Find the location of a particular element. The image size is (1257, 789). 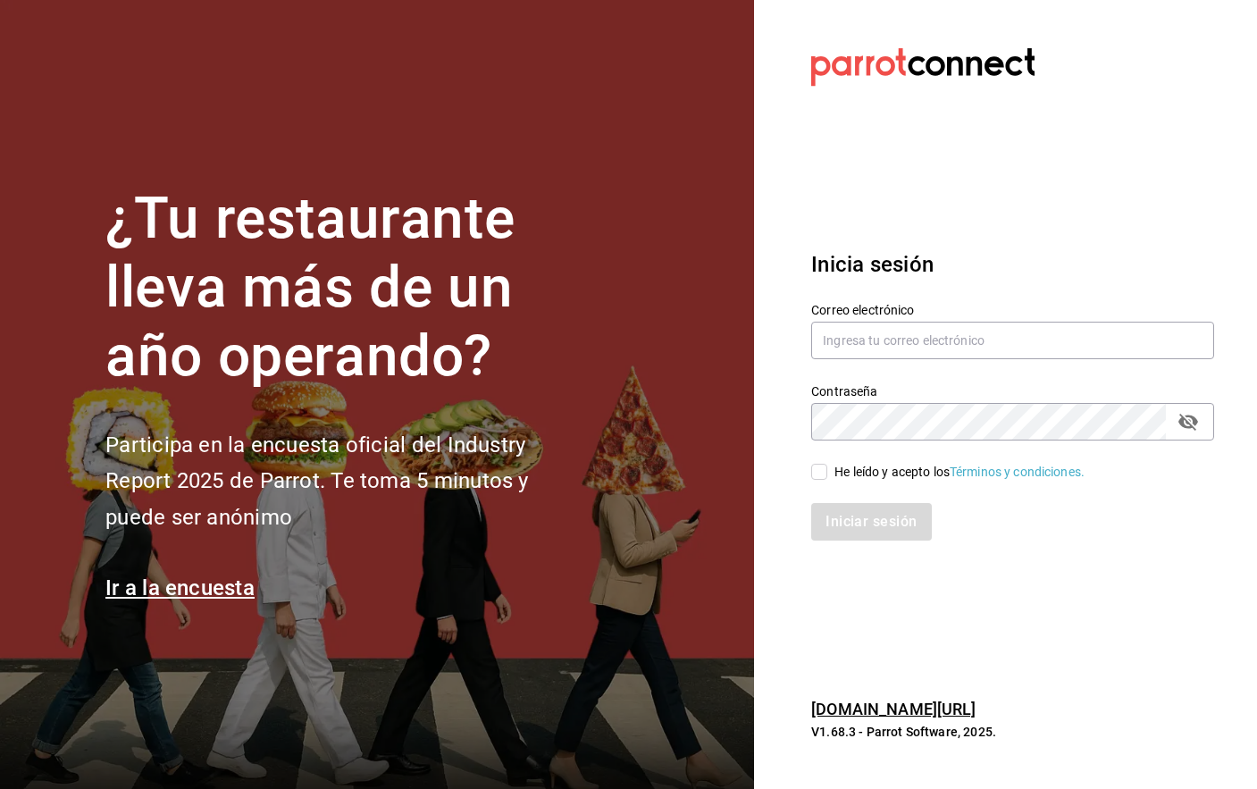

p: V1.68.3 - Parrot Software, 2025. is located at coordinates (1012, 732).